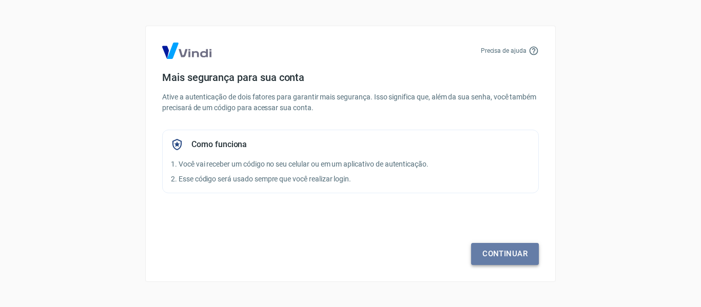 The image size is (701, 307). I want to click on h5: Como funciona, so click(219, 145).